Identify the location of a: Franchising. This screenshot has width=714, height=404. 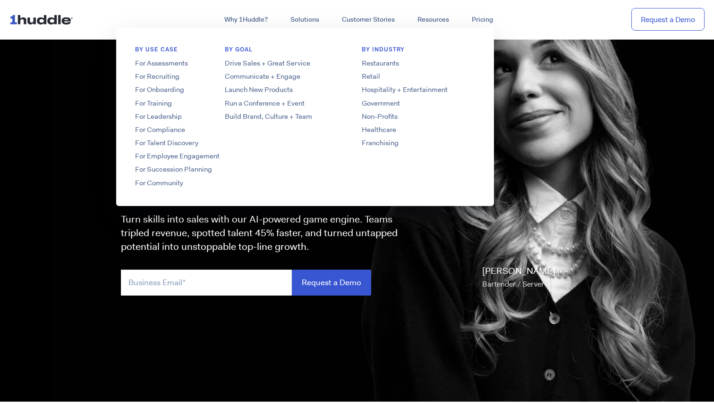
(418, 143).